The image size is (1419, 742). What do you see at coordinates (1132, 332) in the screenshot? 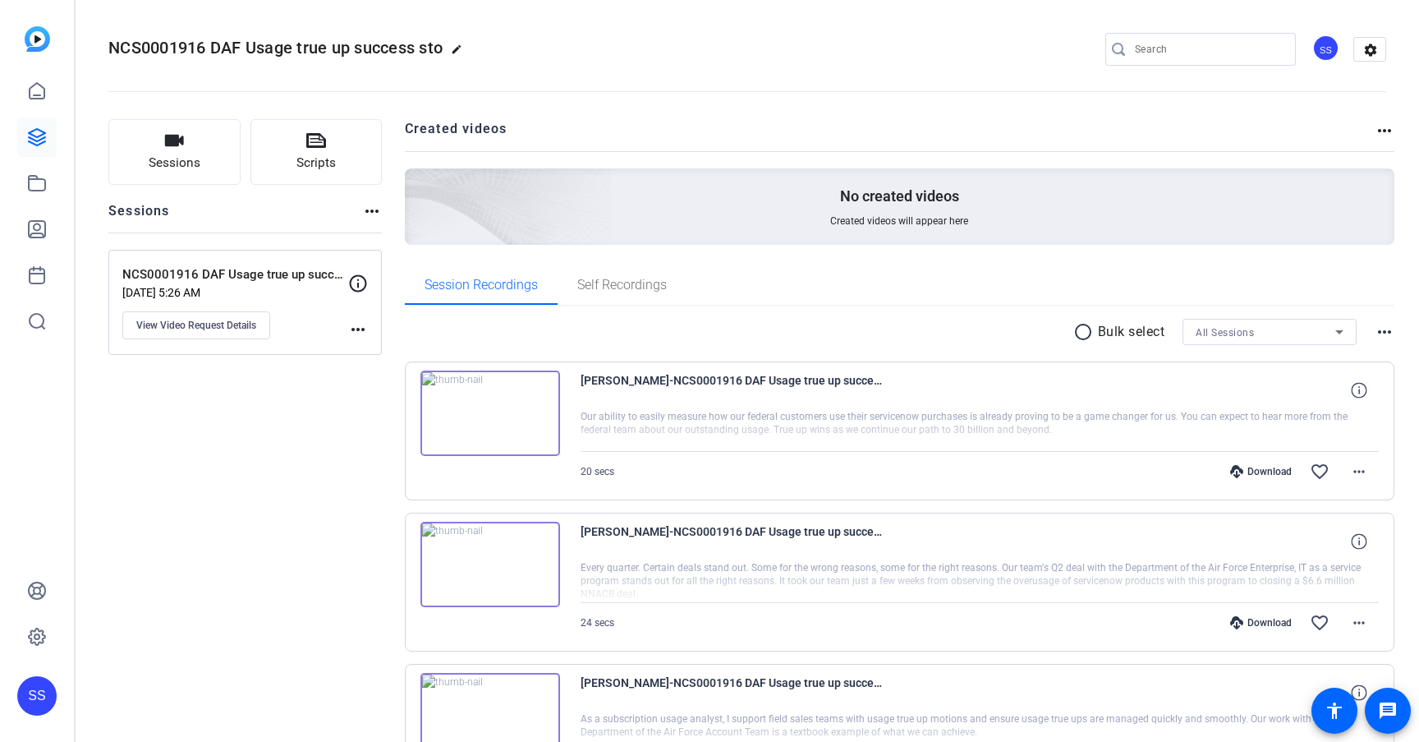
I see `p: Bulk select` at bounding box center [1132, 332].